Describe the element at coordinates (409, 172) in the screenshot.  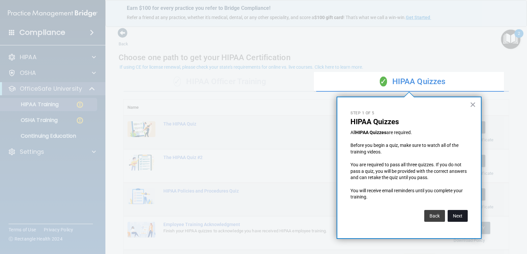
I see `p: You are required to pass all three quizzes. If you do not pass a quiz, you will be provided with ...` at that location.